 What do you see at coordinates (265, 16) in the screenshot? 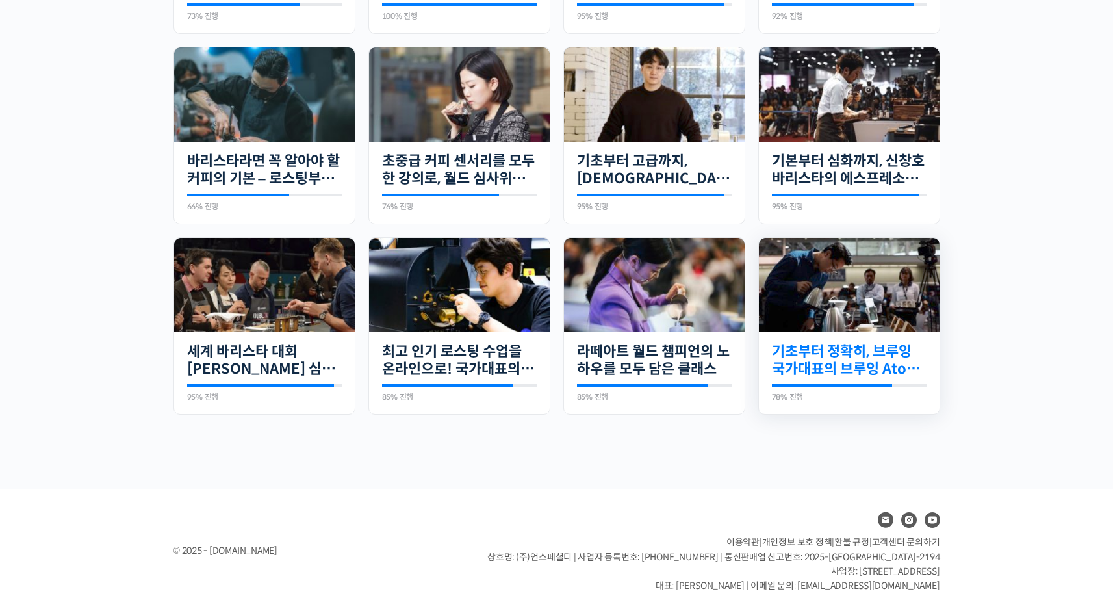
I see `div: 73% 진행` at bounding box center [265, 16].